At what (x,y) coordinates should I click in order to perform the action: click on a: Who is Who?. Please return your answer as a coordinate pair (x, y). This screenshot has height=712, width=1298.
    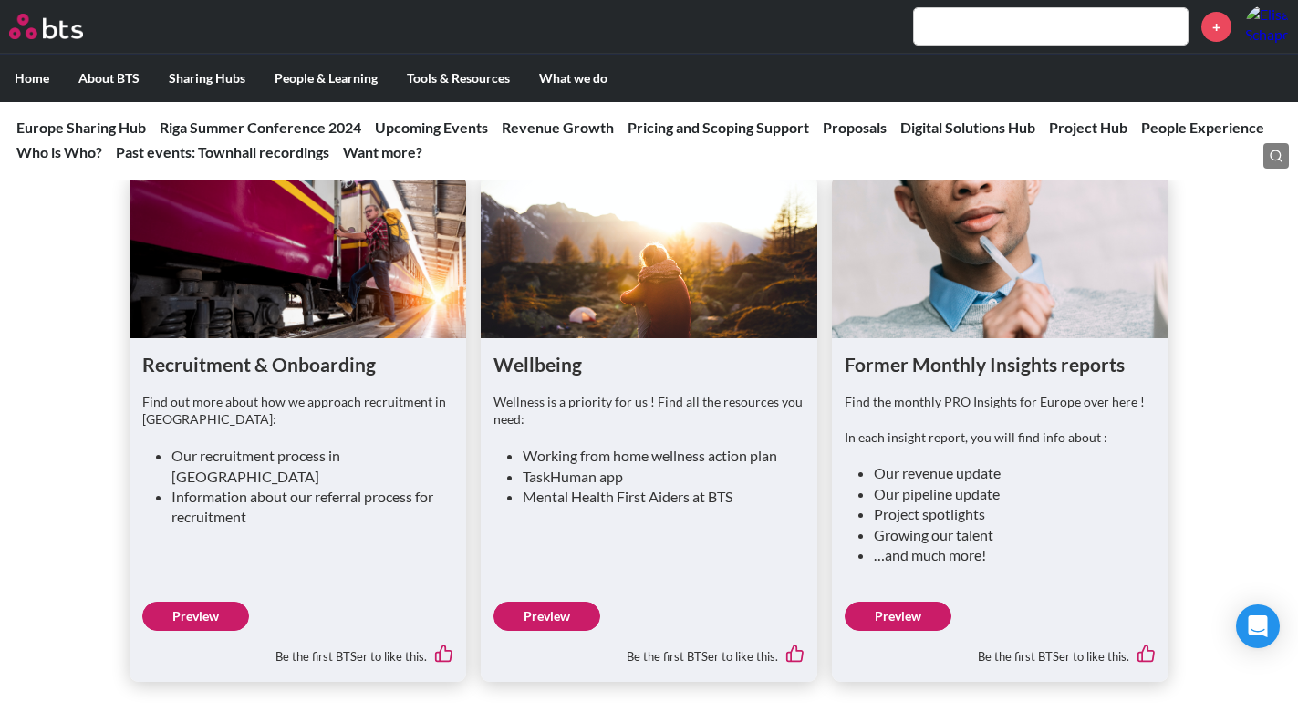
    Looking at the image, I should click on (59, 151).